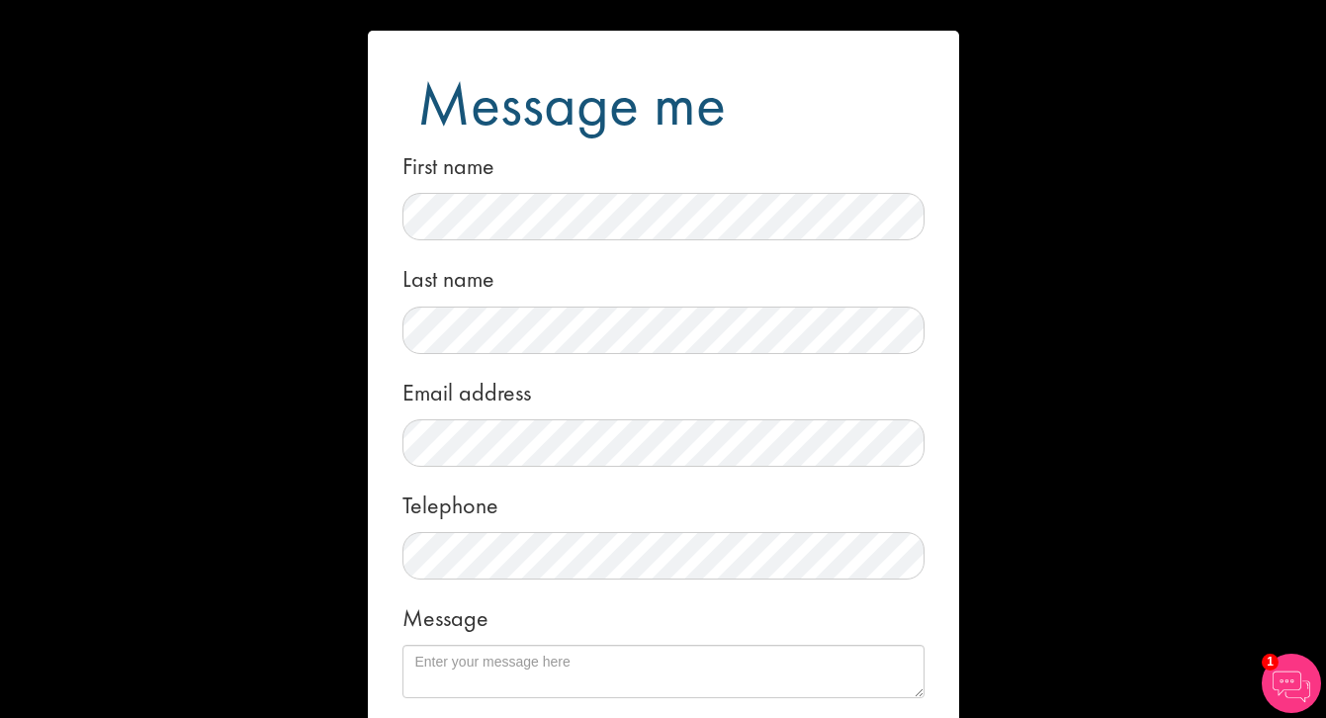 This screenshot has height=718, width=1326. I want to click on label: Telephone, so click(450, 501).